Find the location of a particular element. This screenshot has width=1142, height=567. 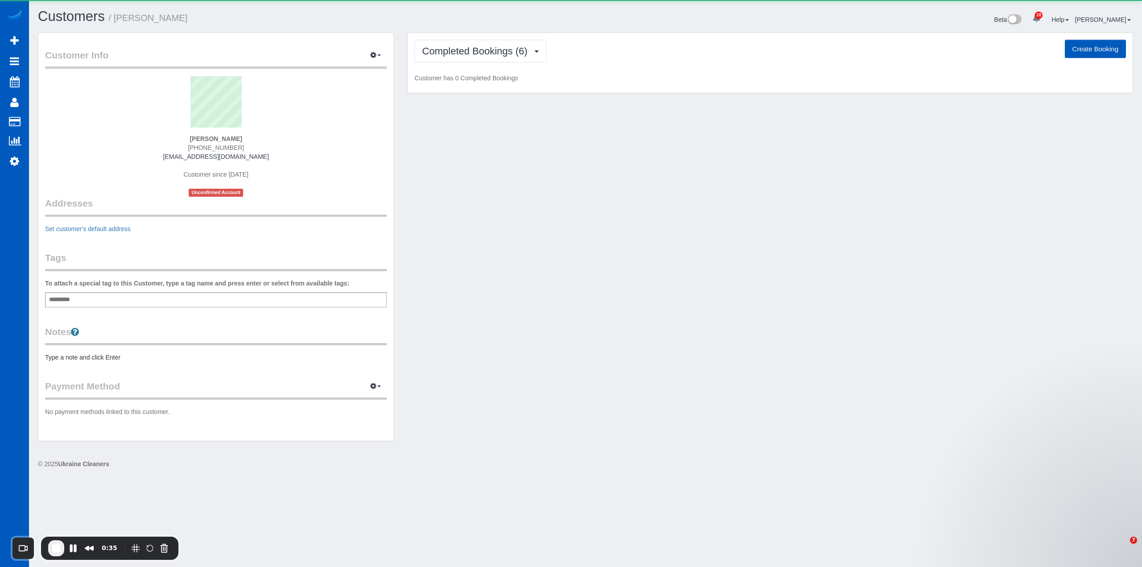

a: Automaid Logo is located at coordinates (14, 15).